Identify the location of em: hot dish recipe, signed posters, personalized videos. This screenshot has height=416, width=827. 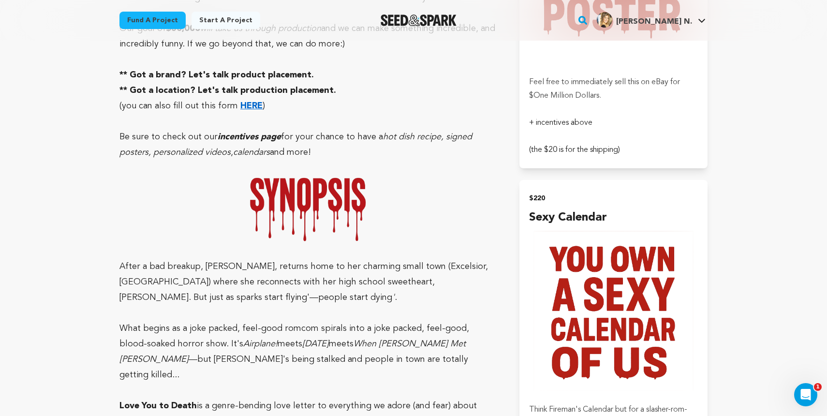
(296, 145).